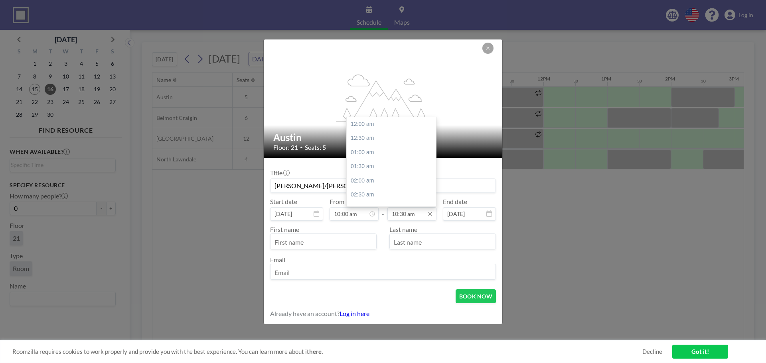 This screenshot has height=363, width=766. What do you see at coordinates (305, 314) in the screenshot?
I see `span: Already have an account?` at bounding box center [305, 314].